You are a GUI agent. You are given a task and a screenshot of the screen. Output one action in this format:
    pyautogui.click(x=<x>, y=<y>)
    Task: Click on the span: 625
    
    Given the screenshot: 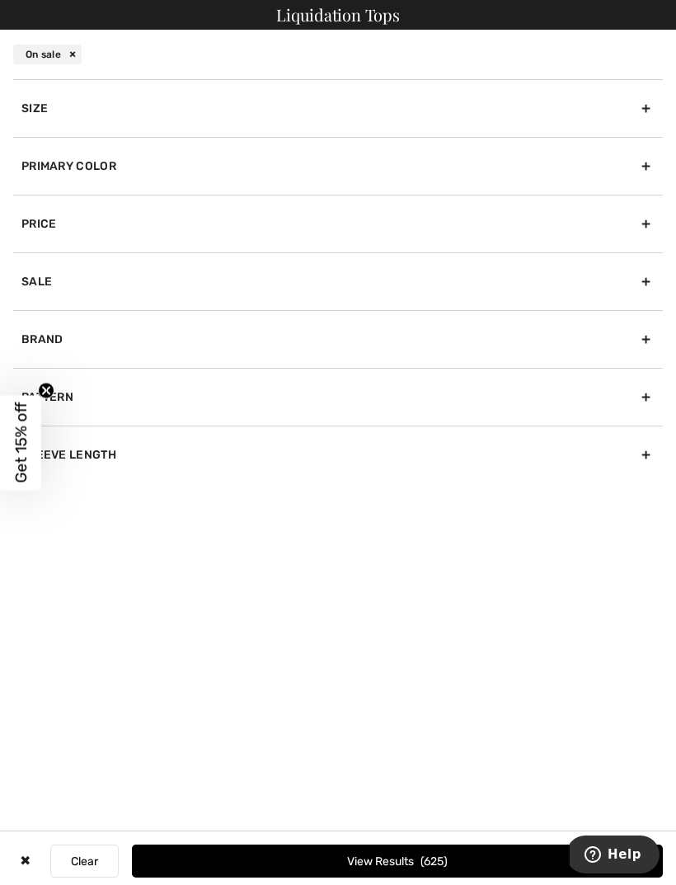 What is the action you would take?
    pyautogui.click(x=434, y=861)
    